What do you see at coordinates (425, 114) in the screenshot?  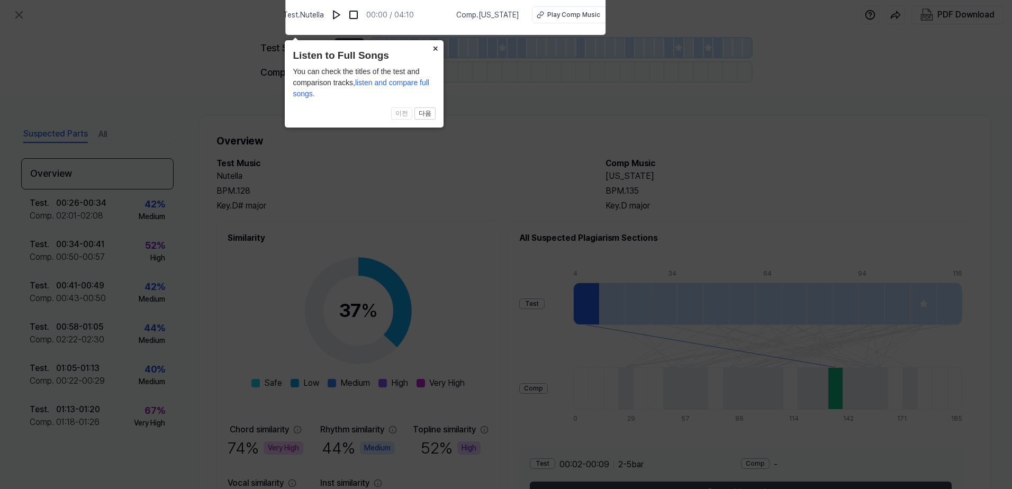 I see `button: 다음` at bounding box center [425, 114].